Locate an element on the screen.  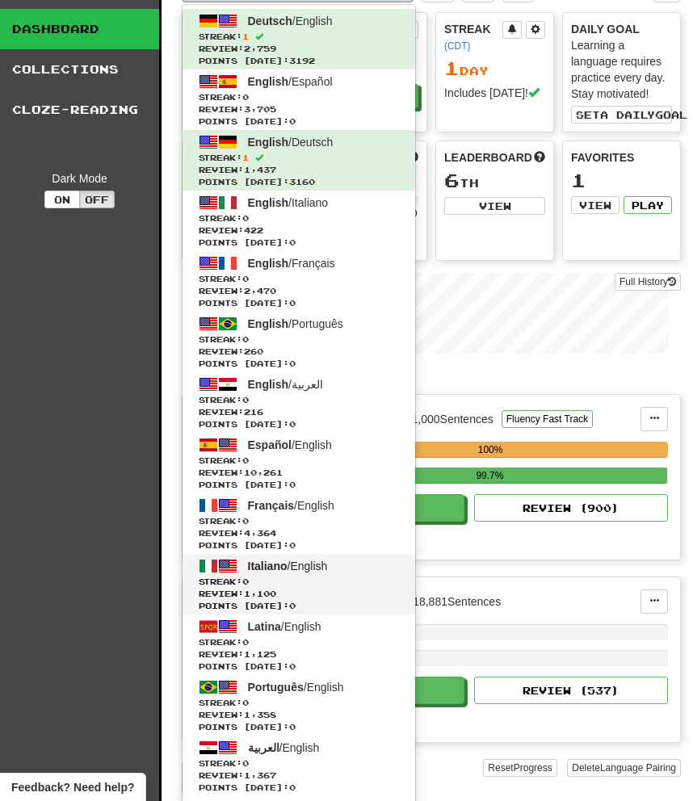
span: / Italiano is located at coordinates (288, 203).